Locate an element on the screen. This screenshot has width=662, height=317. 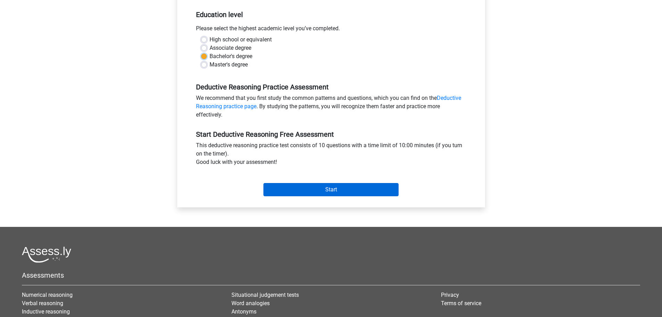
h5: Assessments is located at coordinates (331, 275).